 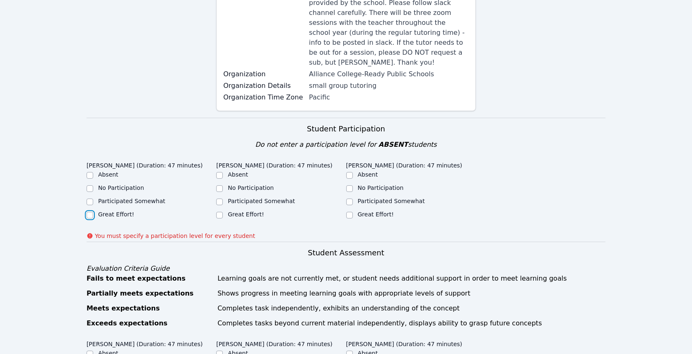 I want to click on div: Completes tasks beyond current material independently, displays ability to grasp future concepts, so click(x=411, y=323).